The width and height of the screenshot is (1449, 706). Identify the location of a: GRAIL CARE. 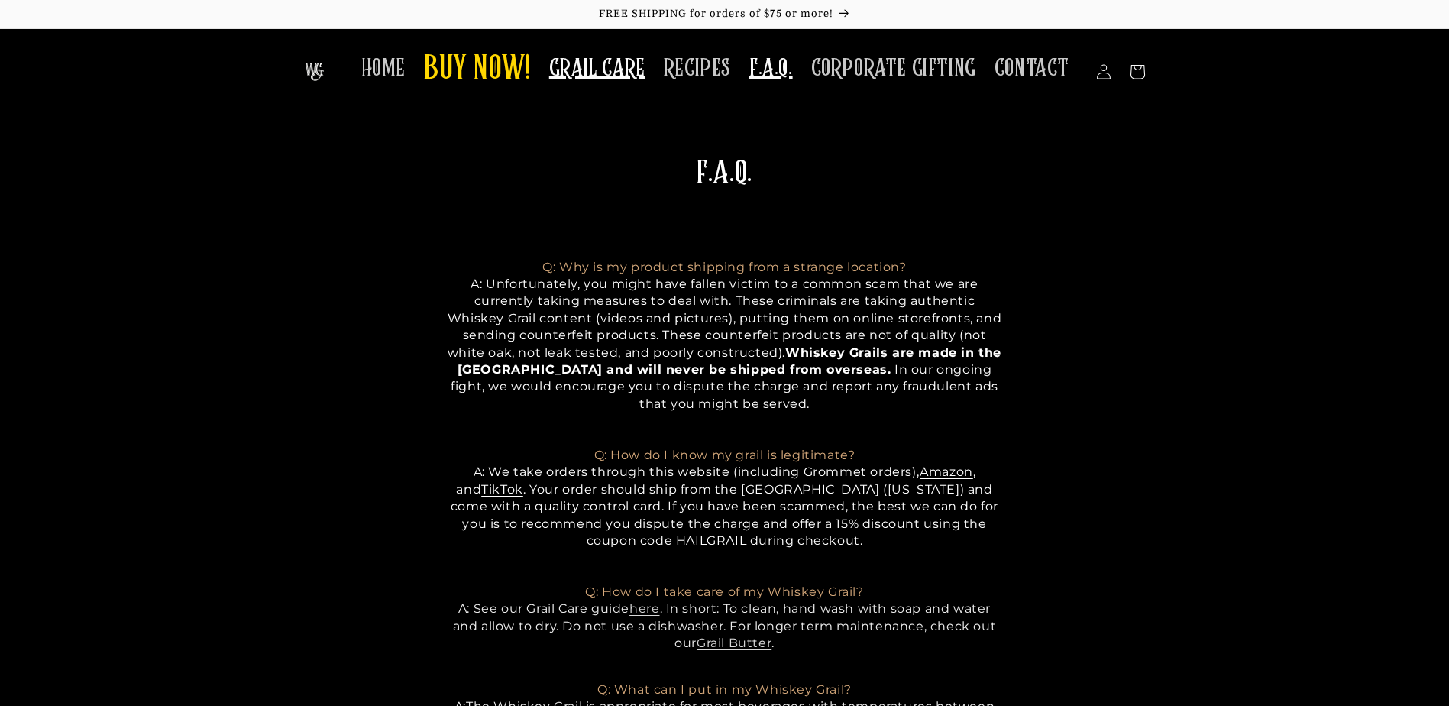
(597, 68).